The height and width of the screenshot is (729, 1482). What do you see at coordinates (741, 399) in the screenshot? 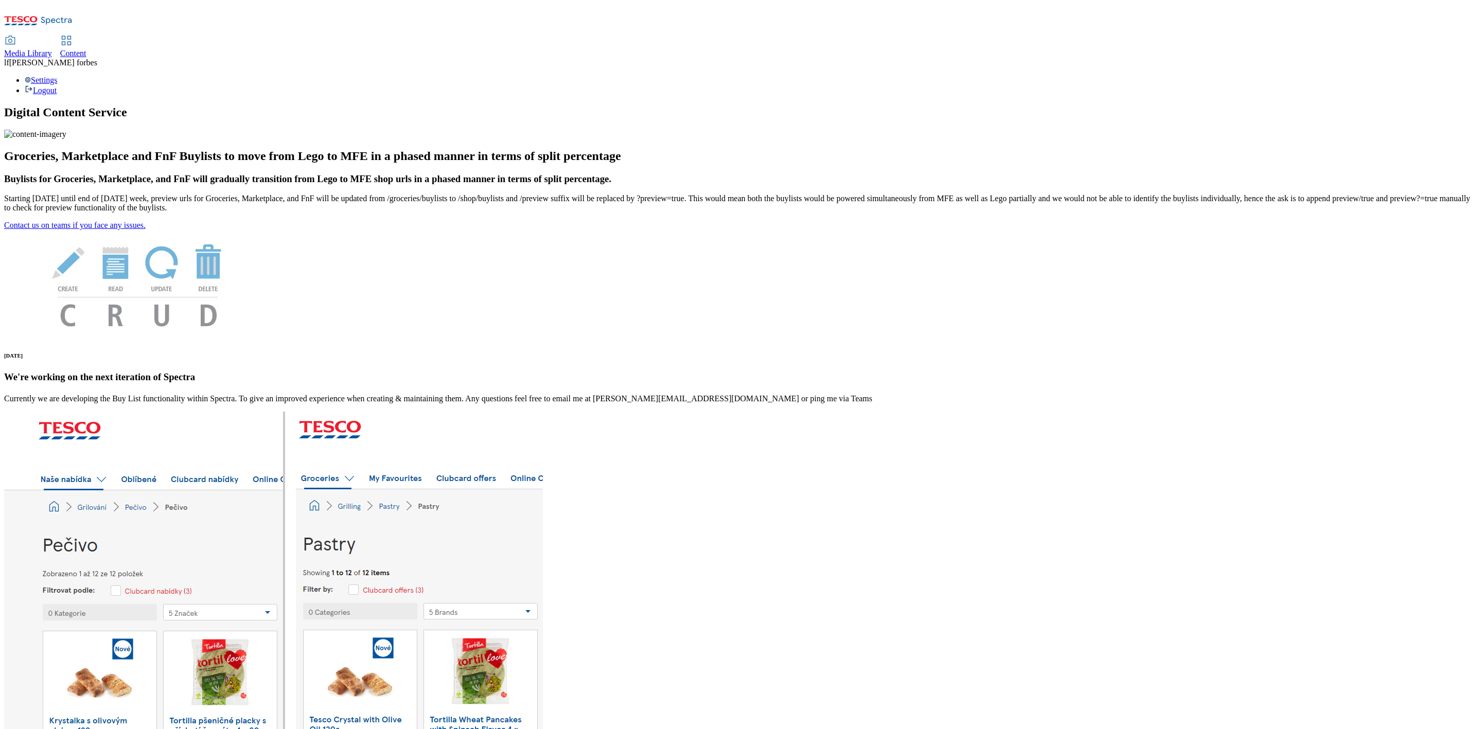
I see `p: Currently we are developing the Buy List functionality within Spectra. To give an improved experi...` at bounding box center [741, 399].